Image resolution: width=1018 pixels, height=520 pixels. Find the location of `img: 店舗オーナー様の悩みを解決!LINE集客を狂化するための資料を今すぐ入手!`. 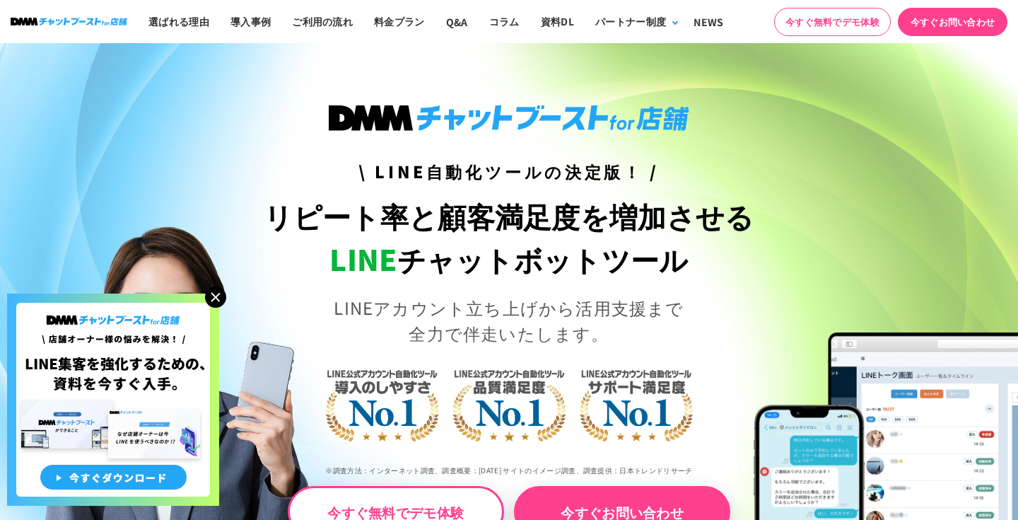

img: 店舗オーナー様の悩みを解決!LINE集客を狂化するための資料を今すぐ入手! is located at coordinates (113, 399).